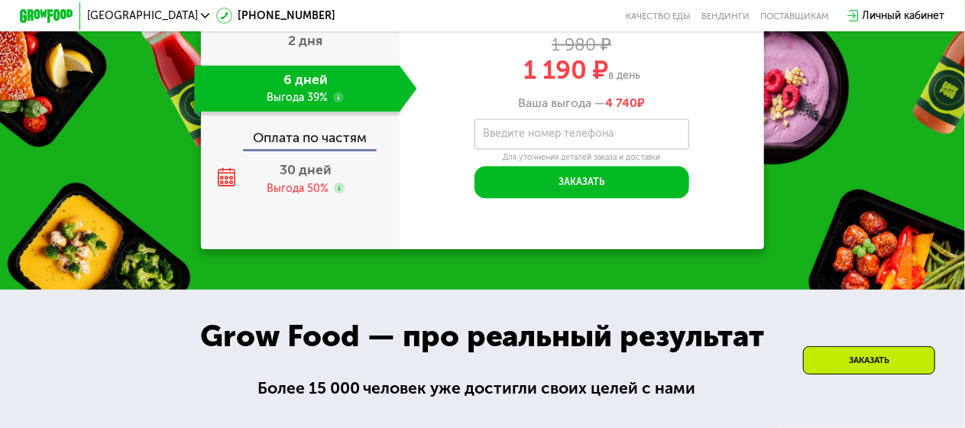 The width and height of the screenshot is (965, 428). I want to click on div: Более 15 000 человек уже достигли своих целей с нами, so click(482, 389).